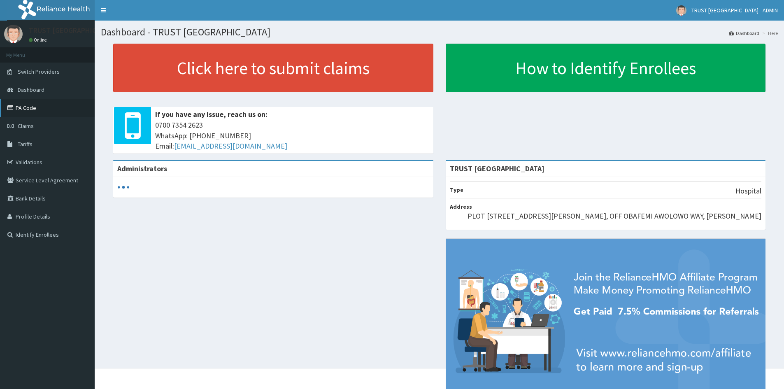 The image size is (784, 389). What do you see at coordinates (31, 90) in the screenshot?
I see `span: Dashboard` at bounding box center [31, 90].